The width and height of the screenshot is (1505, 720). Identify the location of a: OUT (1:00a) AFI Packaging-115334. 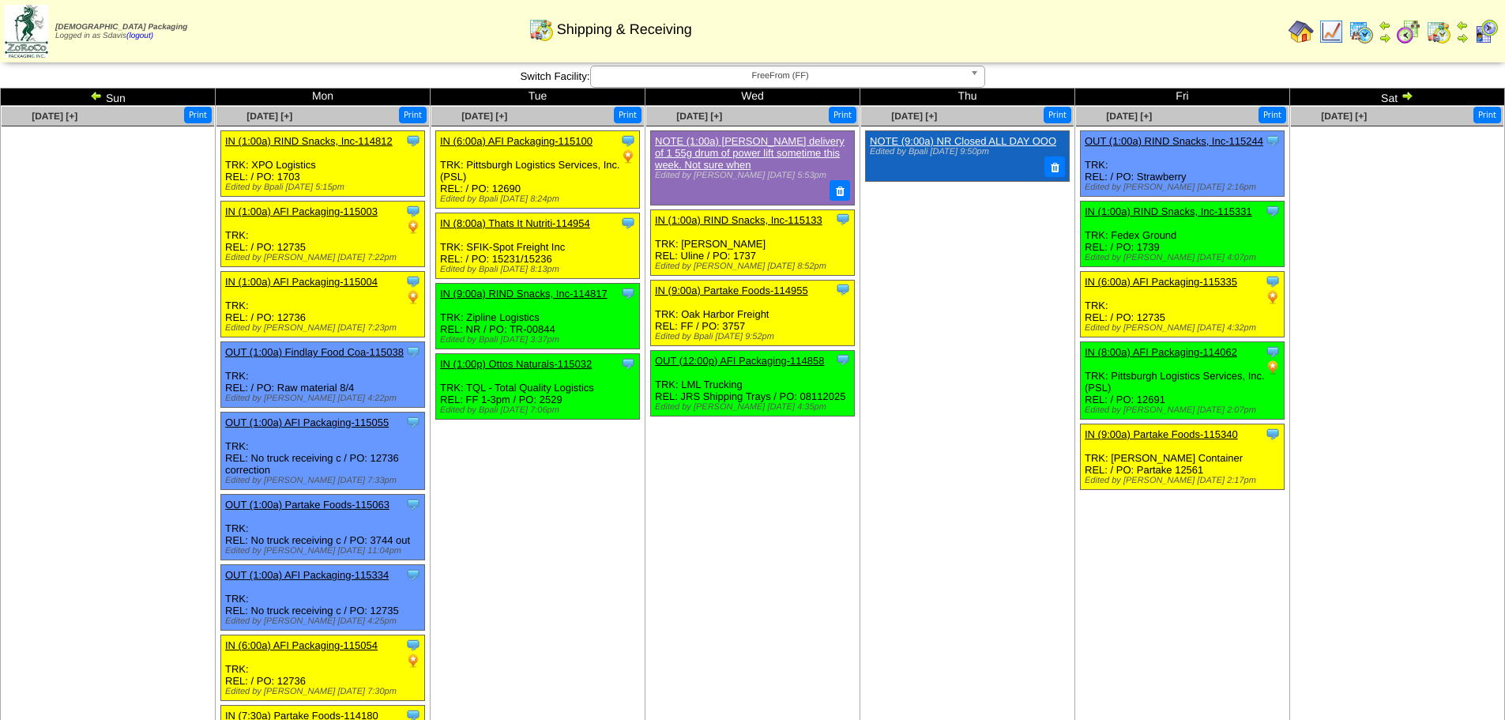
(307, 574).